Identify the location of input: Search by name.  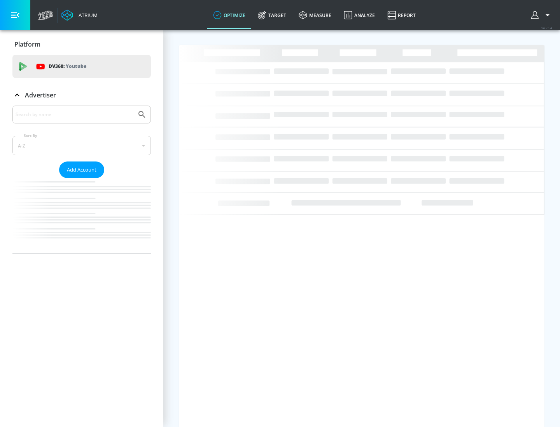
(74, 115).